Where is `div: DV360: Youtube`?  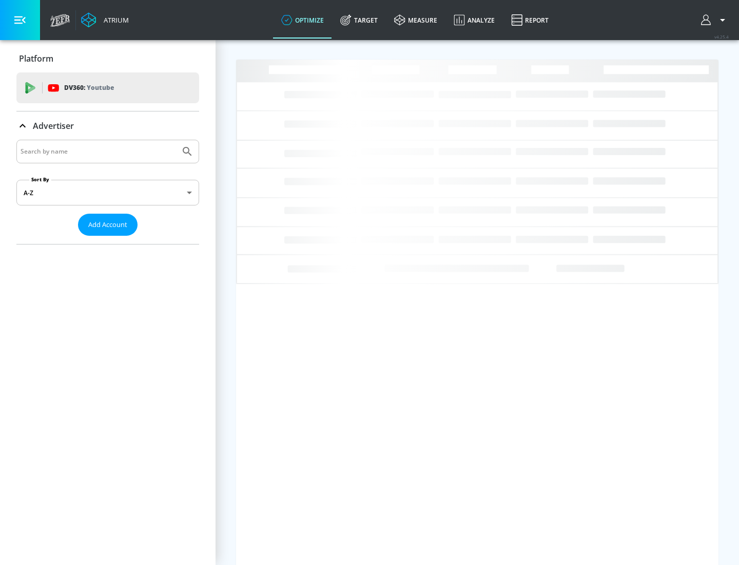
div: DV360: Youtube is located at coordinates (108, 88).